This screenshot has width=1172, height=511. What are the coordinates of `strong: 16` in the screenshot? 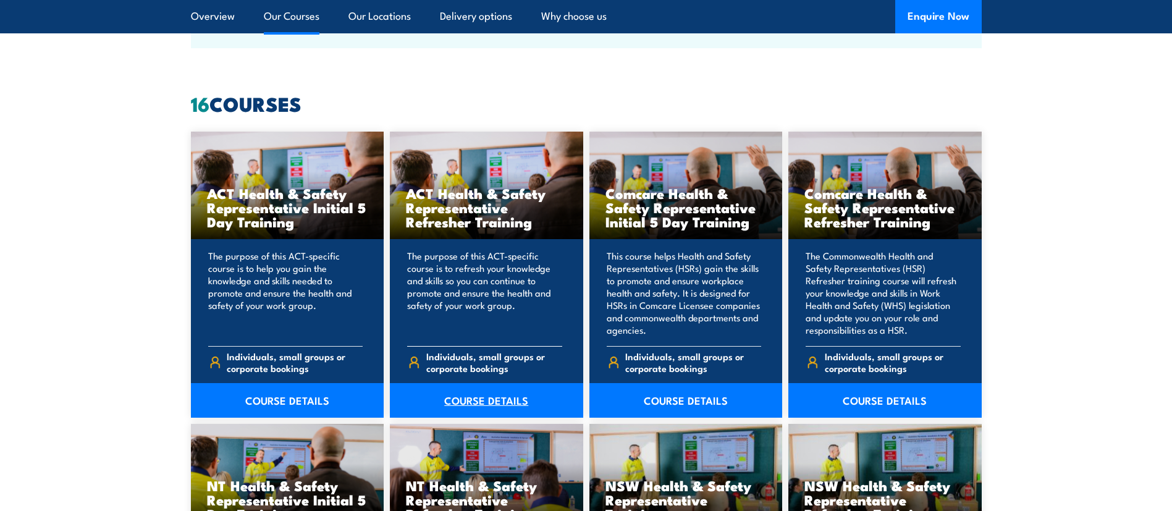 It's located at (200, 103).